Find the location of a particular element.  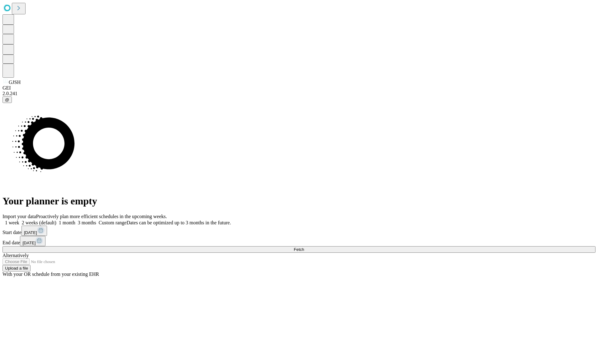

span: Alternatively is located at coordinates (16, 255).